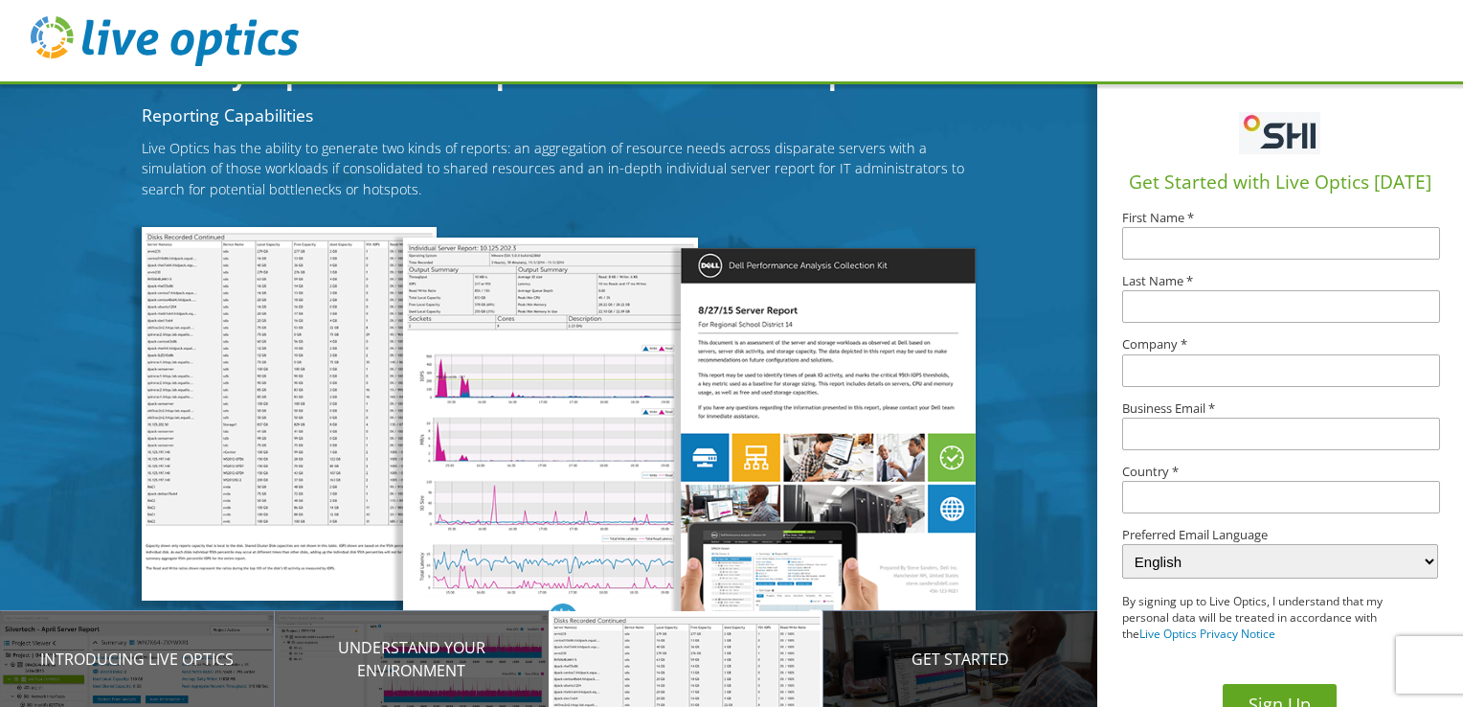  I want to click on label: Business Email *, so click(1279, 408).